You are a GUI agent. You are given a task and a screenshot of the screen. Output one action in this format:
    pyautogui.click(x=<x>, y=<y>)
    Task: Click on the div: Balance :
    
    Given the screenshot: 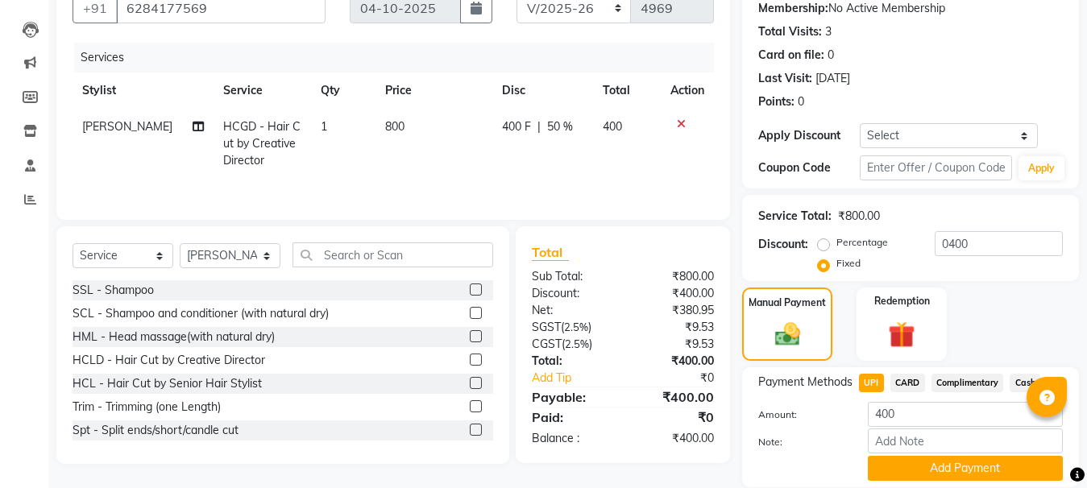 What is the action you would take?
    pyautogui.click(x=571, y=438)
    